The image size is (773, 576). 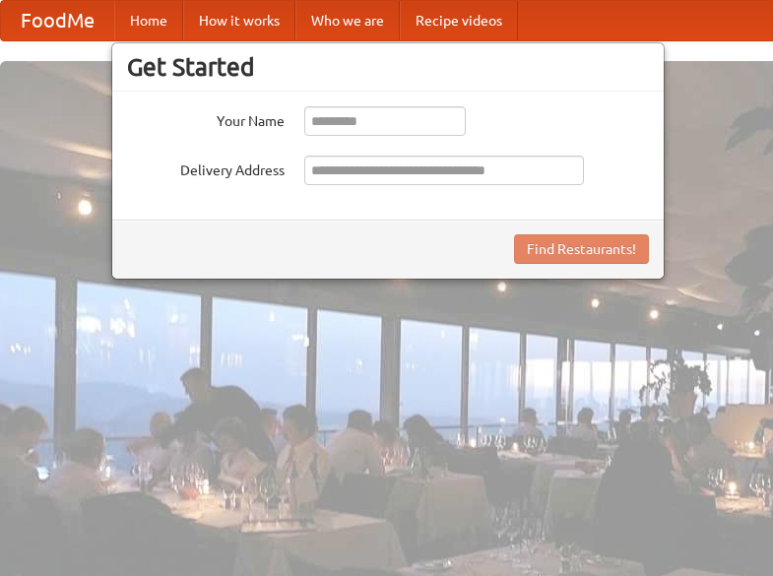 I want to click on a: FoodMe, so click(x=57, y=21).